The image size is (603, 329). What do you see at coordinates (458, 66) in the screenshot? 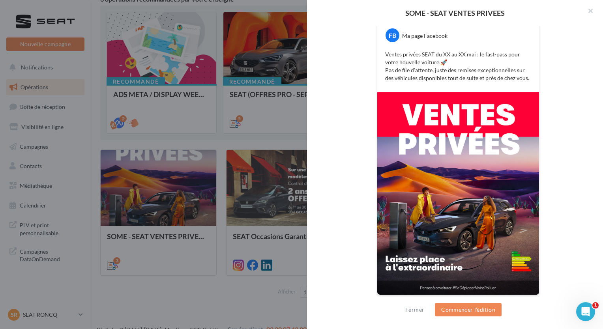
I see `p: Ventes privées SEAT du XX au XX mai : le fast-pass pour votre nouvelle voiture.🚀 Pas de file d’at...` at bounding box center [458, 66].